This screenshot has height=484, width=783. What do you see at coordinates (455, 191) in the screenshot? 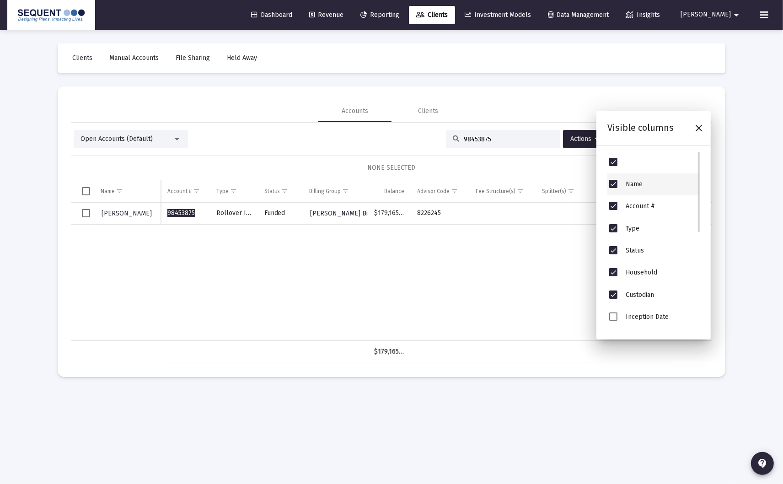
I see `span: Show filter options for column 'Advisor Code'` at bounding box center [455, 191].